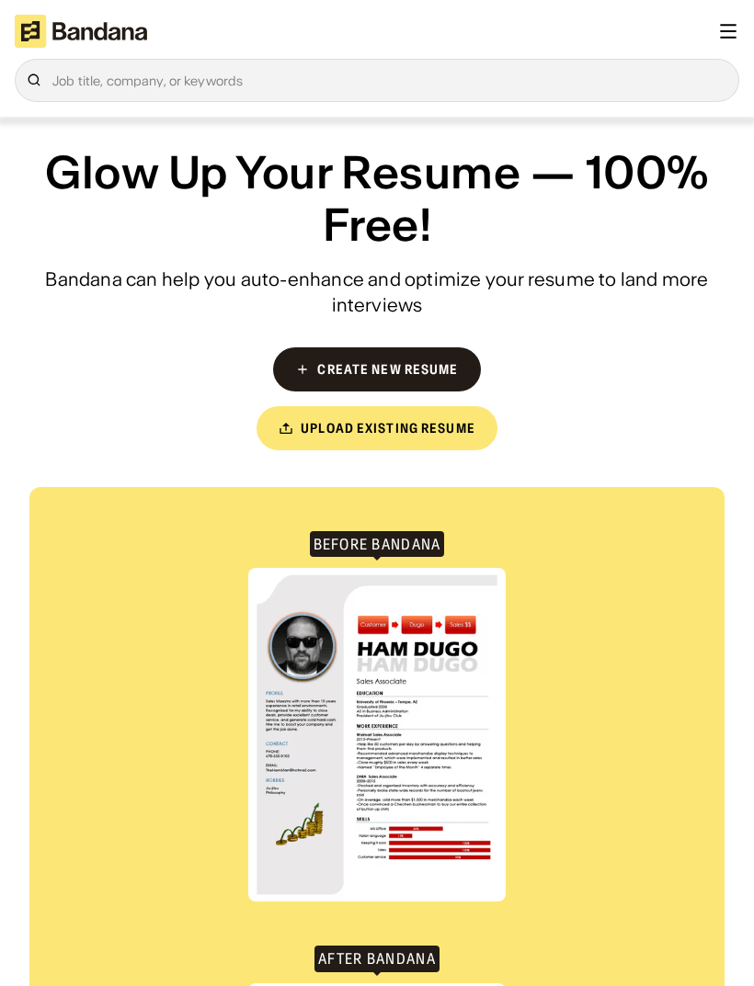 The height and width of the screenshot is (986, 754). Describe the element at coordinates (81, 31) in the screenshot. I see `img: Bandana logotype` at that location.